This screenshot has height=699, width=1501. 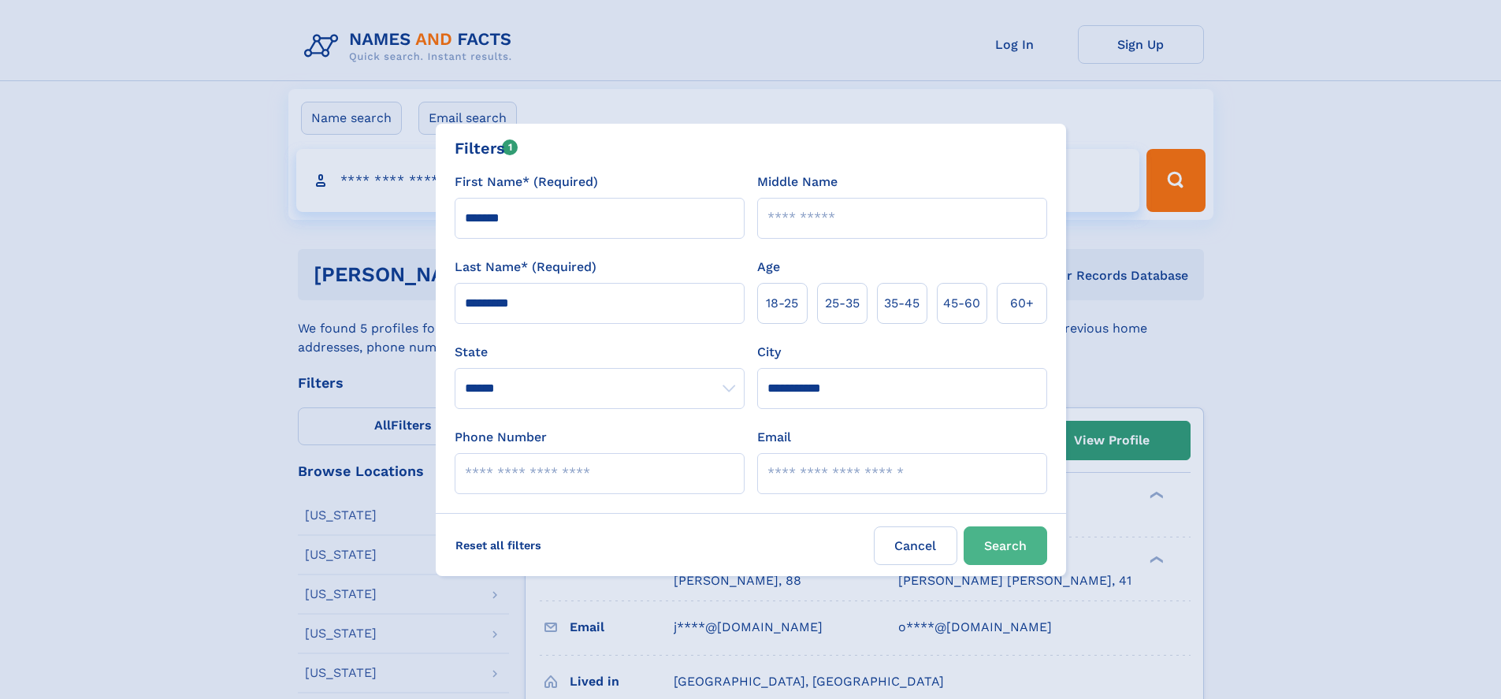 What do you see at coordinates (902, 303) in the screenshot?
I see `span: 35‑45` at bounding box center [902, 303].